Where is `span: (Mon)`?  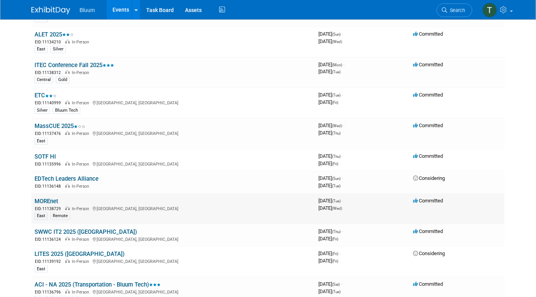
span: (Mon) is located at coordinates (337, 65).